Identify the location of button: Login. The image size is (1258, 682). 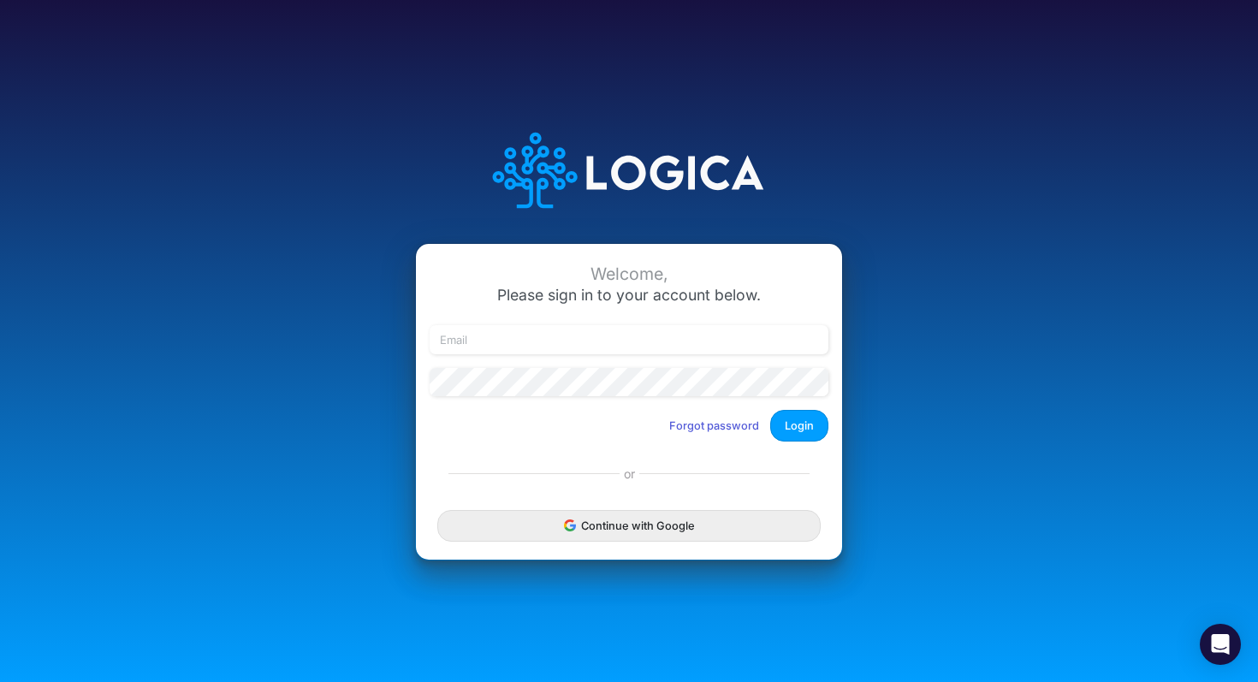
(799, 425).